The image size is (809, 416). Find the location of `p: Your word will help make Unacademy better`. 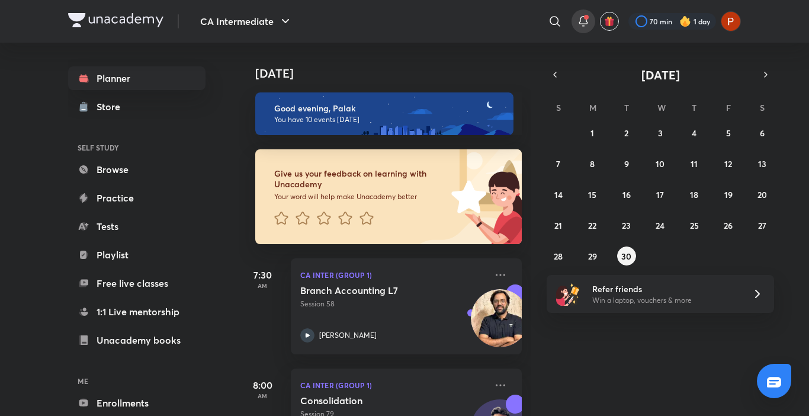

p: Your word will help make Unacademy better is located at coordinates (361, 197).